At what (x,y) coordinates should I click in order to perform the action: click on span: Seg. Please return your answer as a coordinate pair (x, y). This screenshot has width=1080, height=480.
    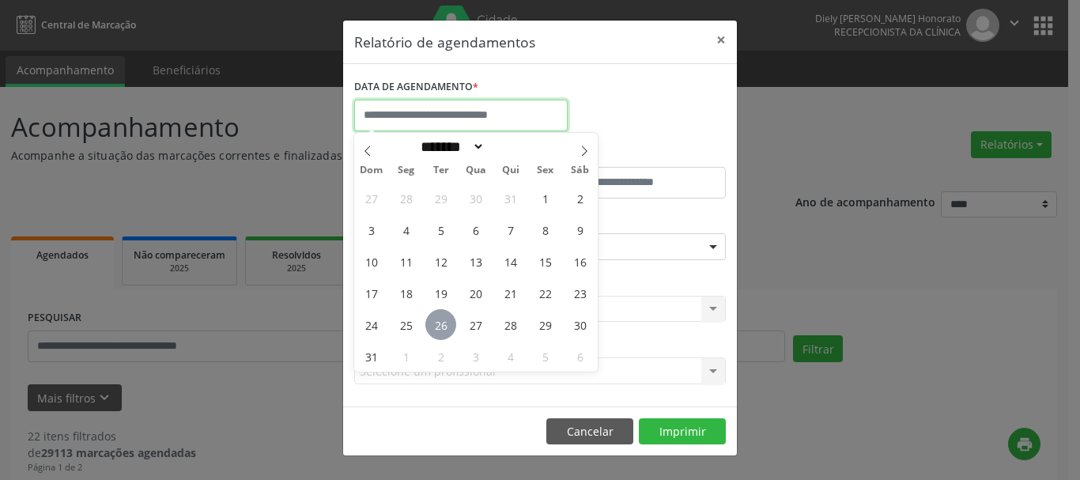
    Looking at the image, I should click on (406, 170).